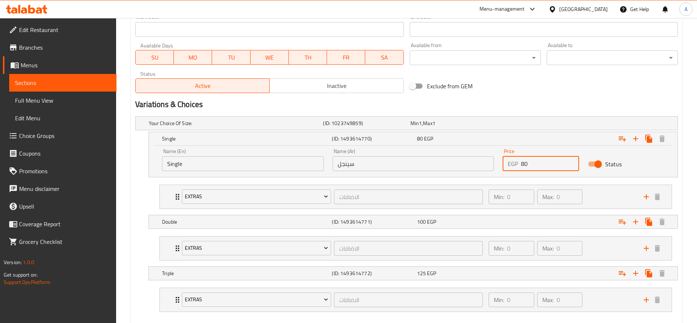  Describe the element at coordinates (231, 57) in the screenshot. I see `button: TU` at that location.